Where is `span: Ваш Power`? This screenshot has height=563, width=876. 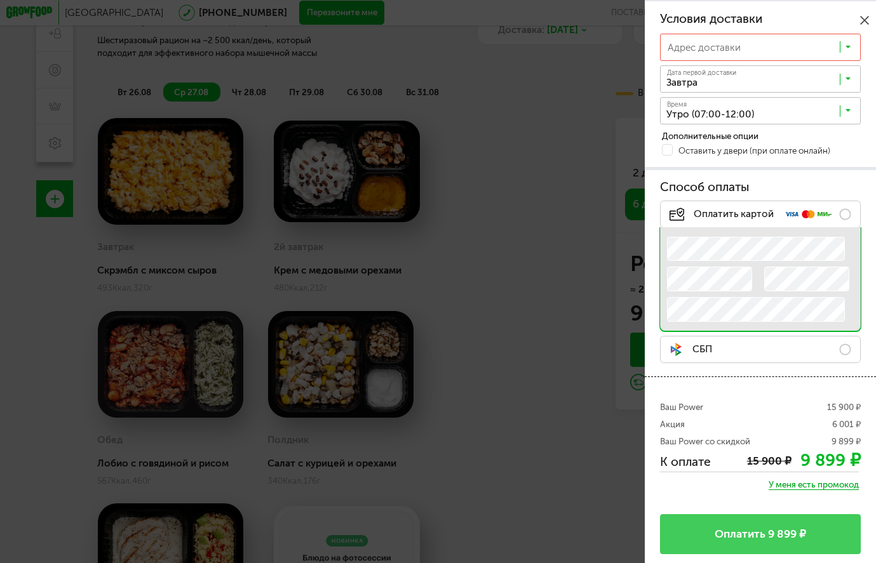 span: Ваш Power is located at coordinates (682, 407).